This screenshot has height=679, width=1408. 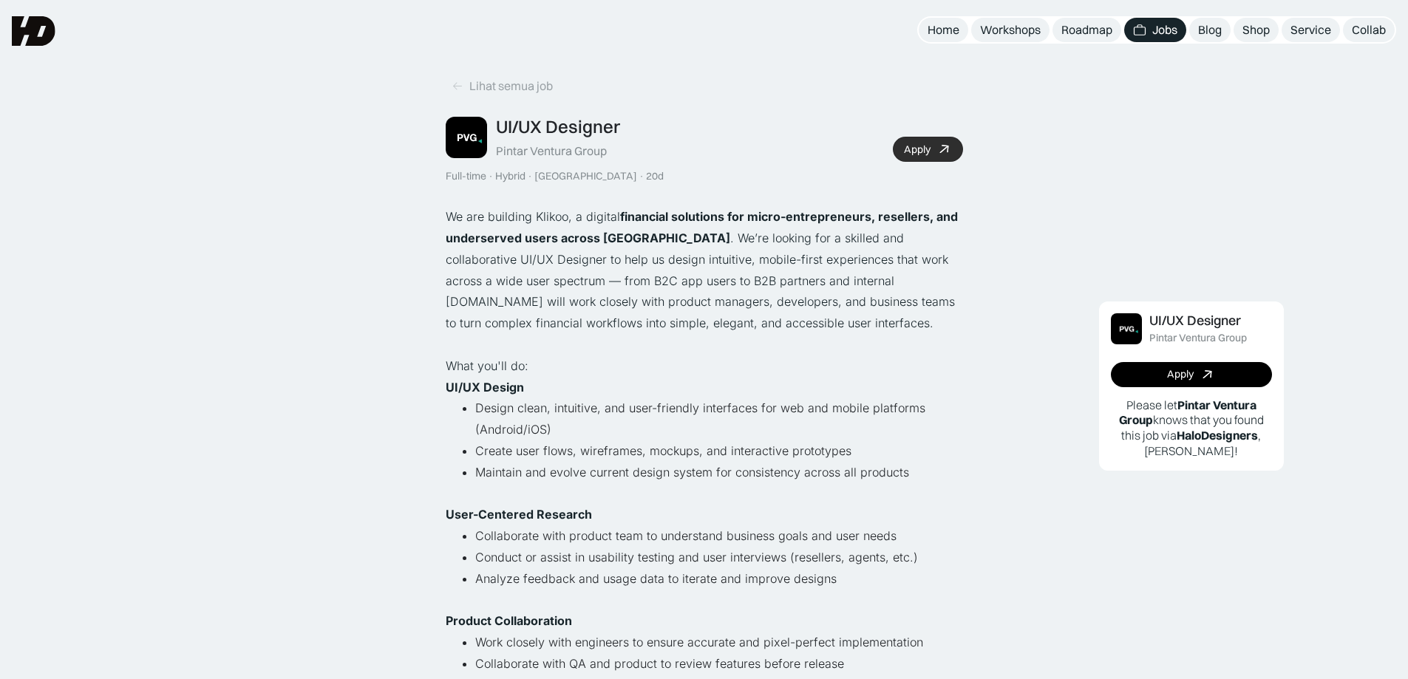 What do you see at coordinates (701, 227) in the screenshot?
I see `strong: financial solutions for micro-entrepreneurs, resellers, and underserved users across [GEOGRAPHIC_...` at bounding box center [701, 227].